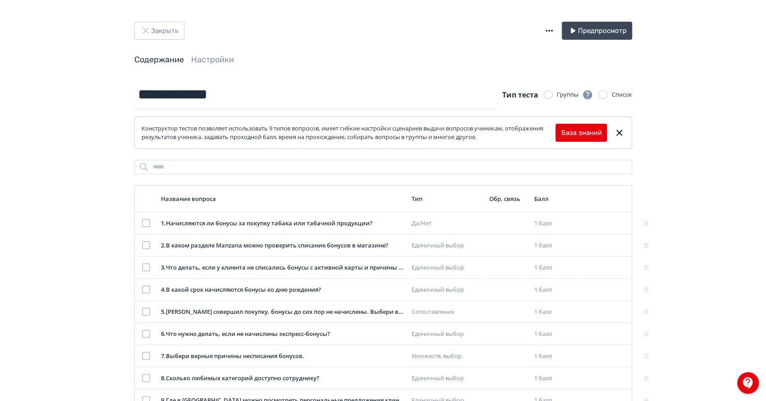 This screenshot has width=766, height=401. What do you see at coordinates (622, 95) in the screenshot?
I see `div: Список` at bounding box center [622, 95].